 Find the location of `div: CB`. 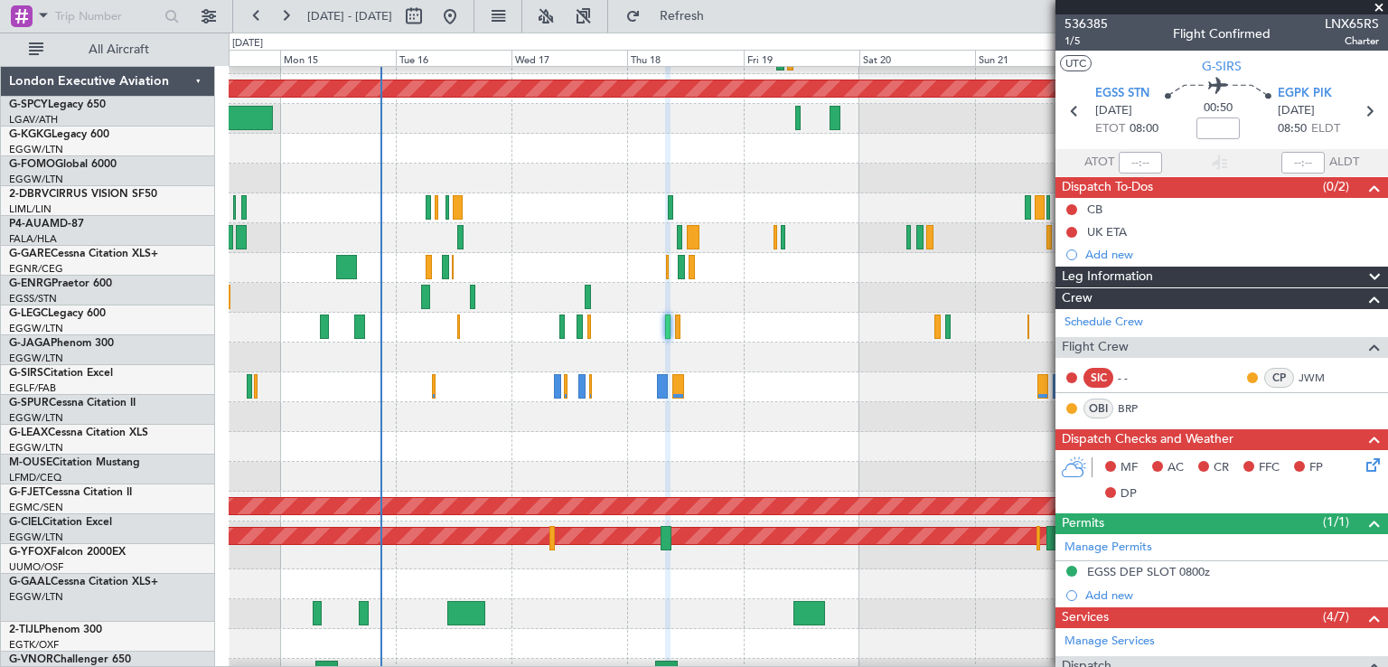

div: CB is located at coordinates (1094, 209).